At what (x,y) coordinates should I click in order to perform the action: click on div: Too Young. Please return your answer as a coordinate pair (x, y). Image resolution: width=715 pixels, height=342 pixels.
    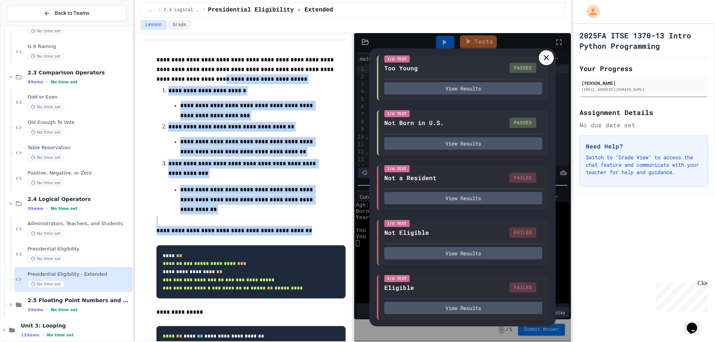
    Looking at the image, I should click on (401, 68).